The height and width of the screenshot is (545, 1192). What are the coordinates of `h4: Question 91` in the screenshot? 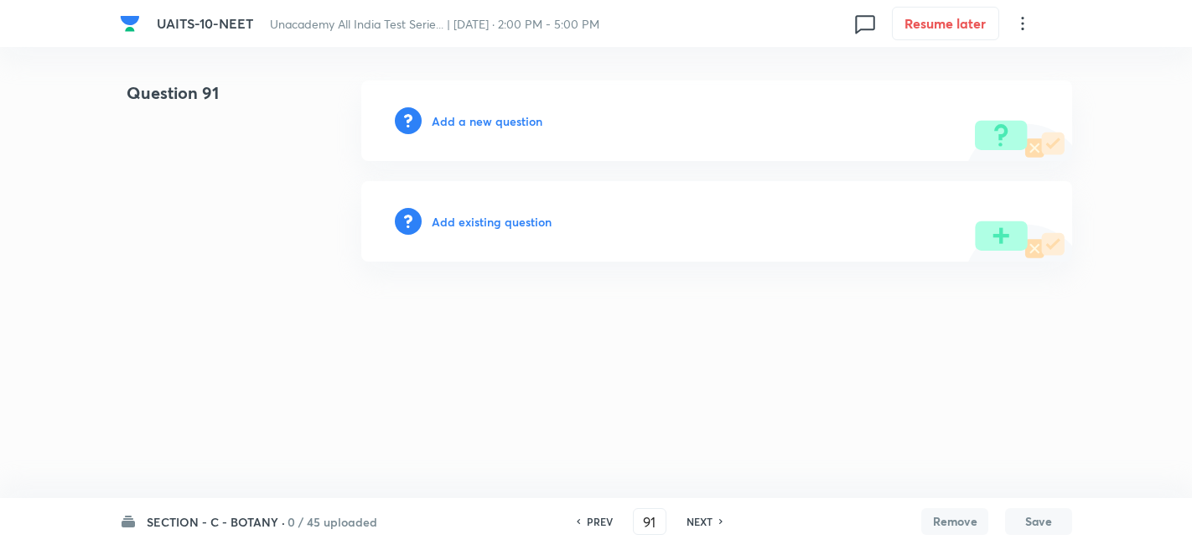 It's located at (214, 100).